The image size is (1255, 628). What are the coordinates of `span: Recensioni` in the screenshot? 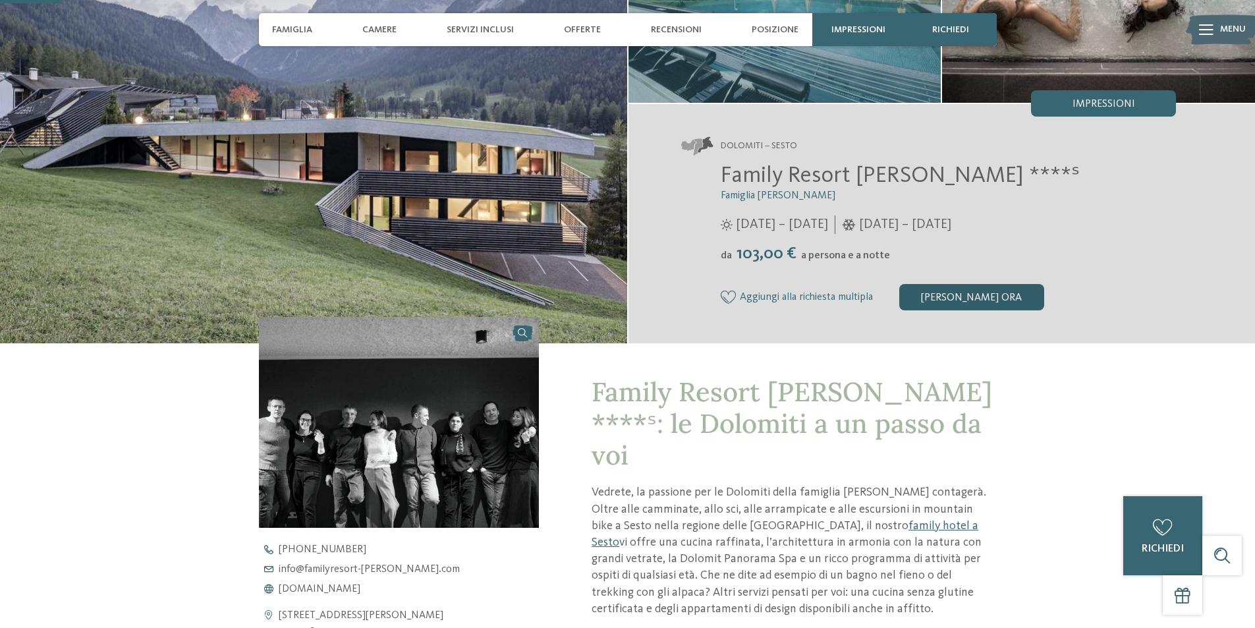 It's located at (676, 30).